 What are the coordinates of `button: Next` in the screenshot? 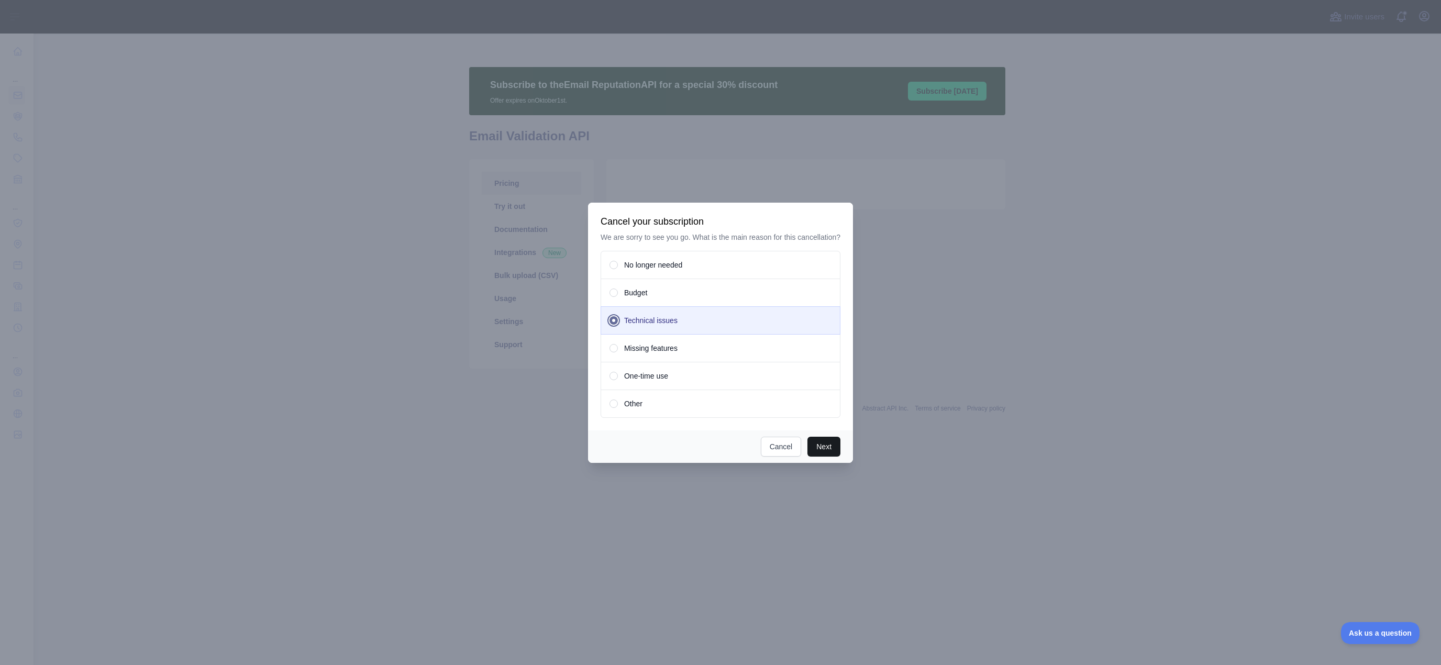 It's located at (823, 447).